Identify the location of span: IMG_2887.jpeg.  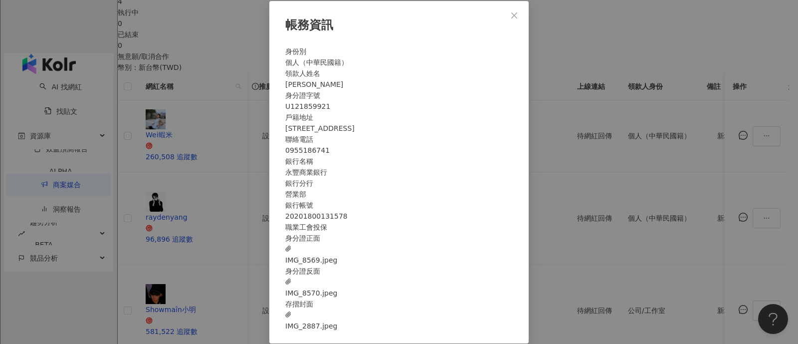
(311, 320).